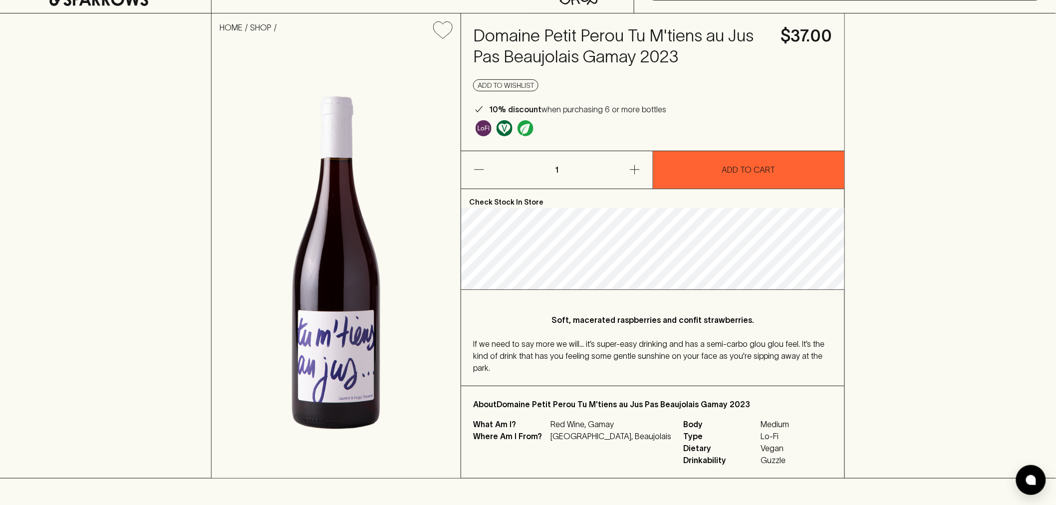  Describe the element at coordinates (511, 424) in the screenshot. I see `p: What Am I?` at that location.